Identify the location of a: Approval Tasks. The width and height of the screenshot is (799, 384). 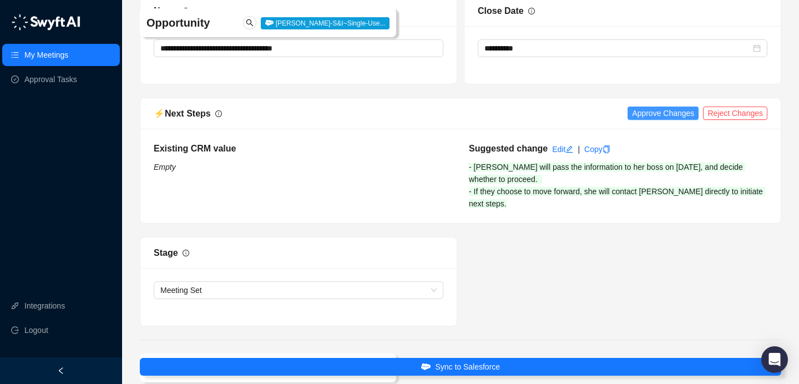
(50, 79).